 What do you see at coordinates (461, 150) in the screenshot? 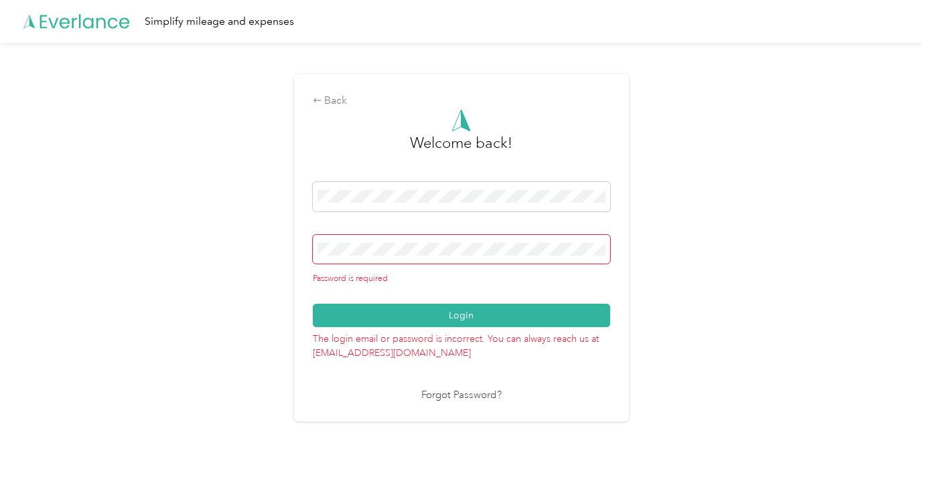
I see `h3: greeting` at bounding box center [461, 150].